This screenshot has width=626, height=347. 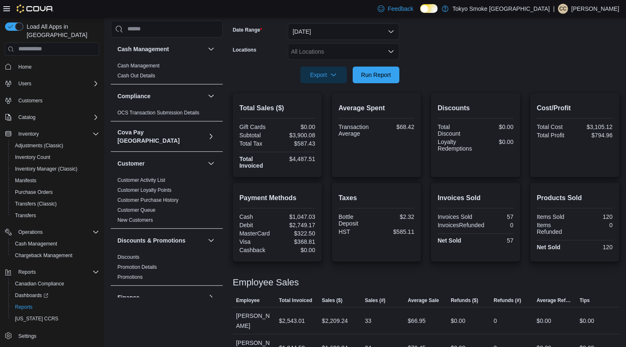 I want to click on button: Home, so click(x=52, y=67).